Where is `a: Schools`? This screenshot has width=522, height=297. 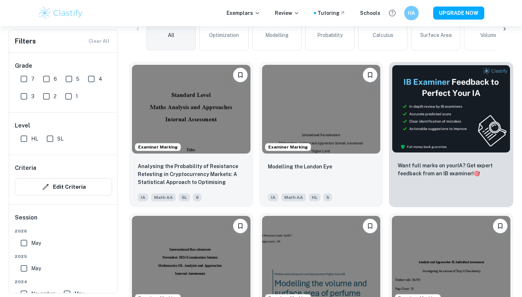 a: Schools is located at coordinates (370, 13).